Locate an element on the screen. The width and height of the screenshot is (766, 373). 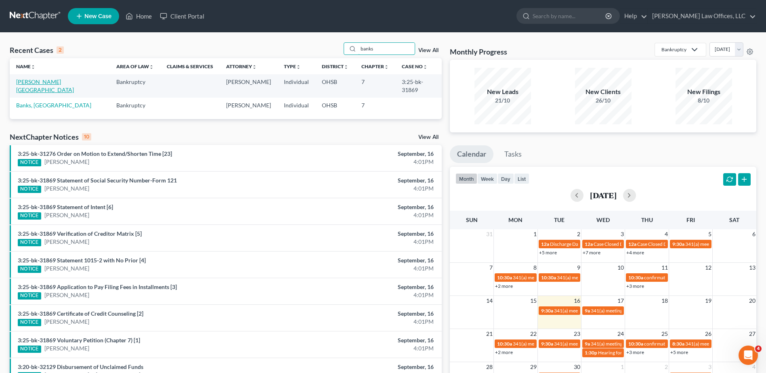
a: Client Portal is located at coordinates (182, 16).